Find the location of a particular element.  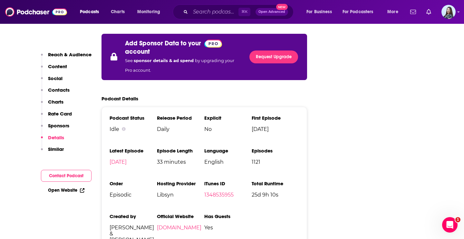

button: Social is located at coordinates (52, 81).